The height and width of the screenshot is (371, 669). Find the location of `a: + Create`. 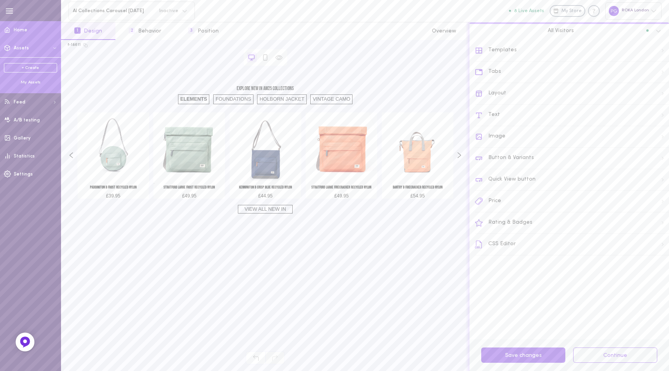

a: + Create is located at coordinates (31, 68).